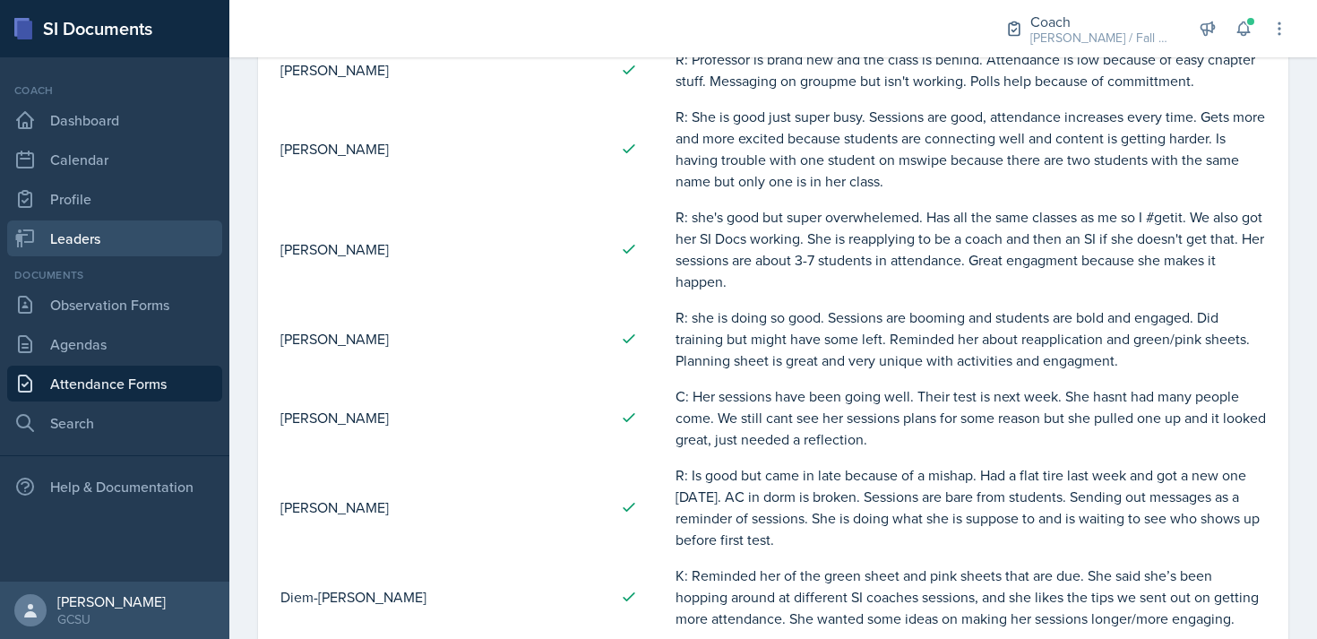  What do you see at coordinates (115, 199) in the screenshot?
I see `a: Profile` at bounding box center [115, 199].